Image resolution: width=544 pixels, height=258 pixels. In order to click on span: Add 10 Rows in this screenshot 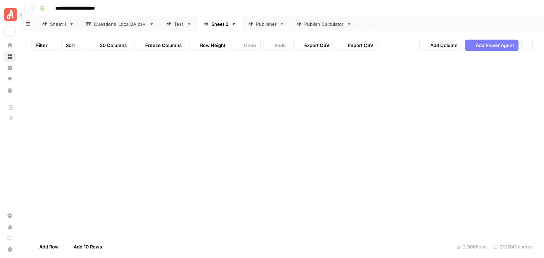, I will do `click(88, 247)`.